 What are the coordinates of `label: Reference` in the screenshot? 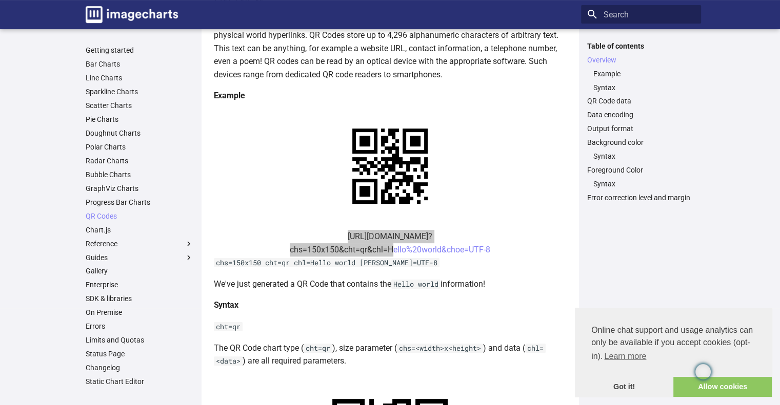 It's located at (139, 244).